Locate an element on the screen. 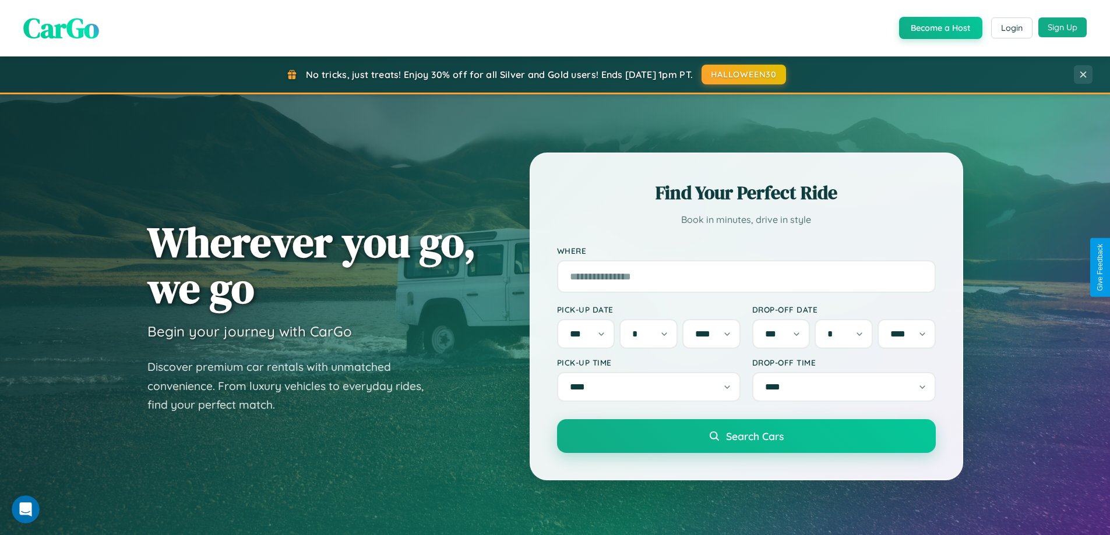  label: Drop-off Date is located at coordinates (843, 309).